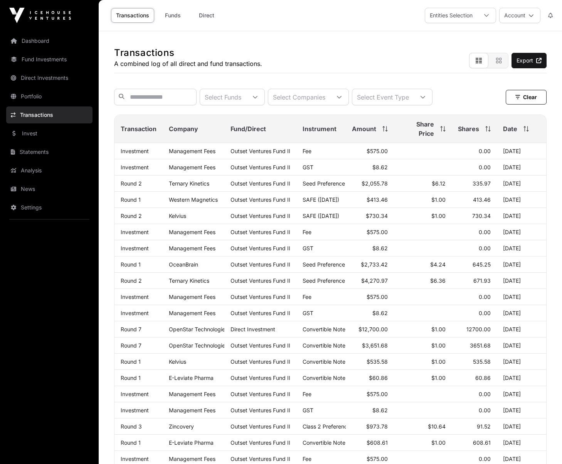 The width and height of the screenshot is (562, 464). I want to click on div: Select Funds, so click(223, 97).